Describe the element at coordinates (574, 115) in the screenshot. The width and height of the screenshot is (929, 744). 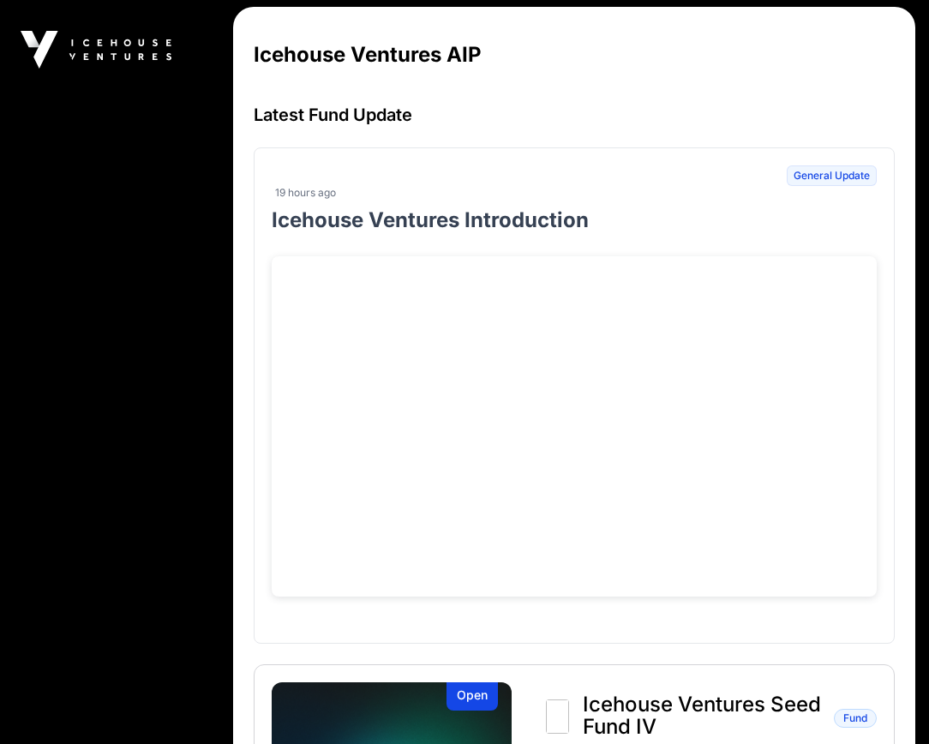
I see `h3: Latest Fund Update` at that location.